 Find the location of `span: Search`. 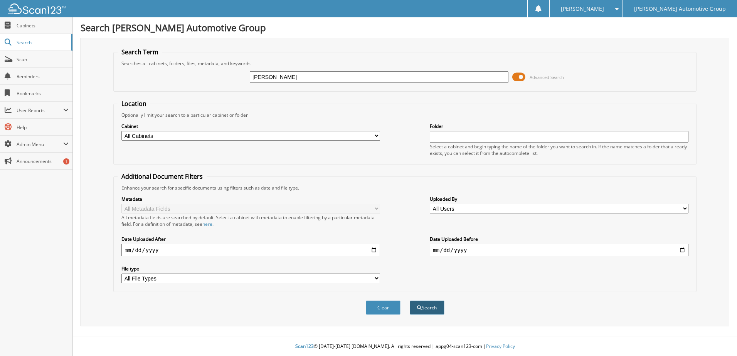

span: Search is located at coordinates (42, 42).